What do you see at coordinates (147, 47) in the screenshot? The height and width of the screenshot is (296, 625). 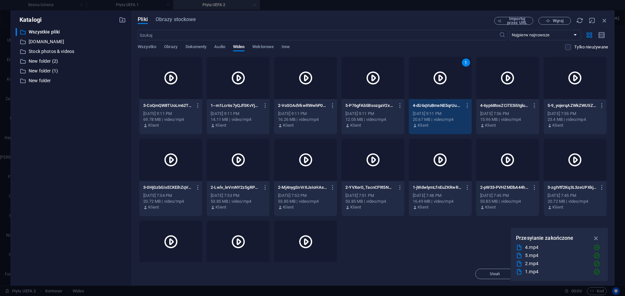 I see `span: Wszystko` at bounding box center [147, 47].